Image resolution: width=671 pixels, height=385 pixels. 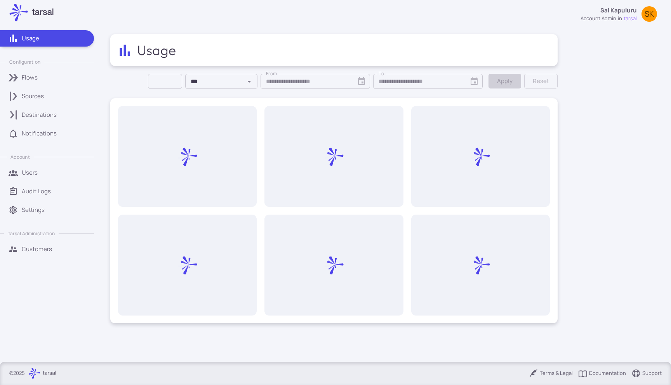 What do you see at coordinates (541, 81) in the screenshot?
I see `button: Reset` at bounding box center [541, 81].